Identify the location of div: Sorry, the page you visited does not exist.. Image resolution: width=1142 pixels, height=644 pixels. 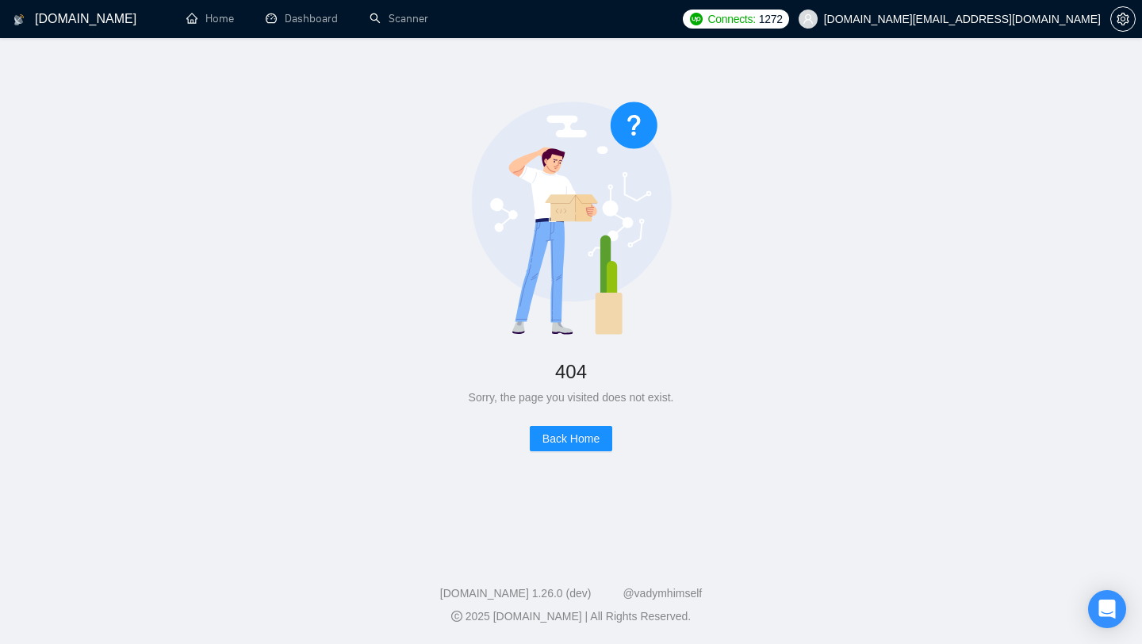
(571, 397).